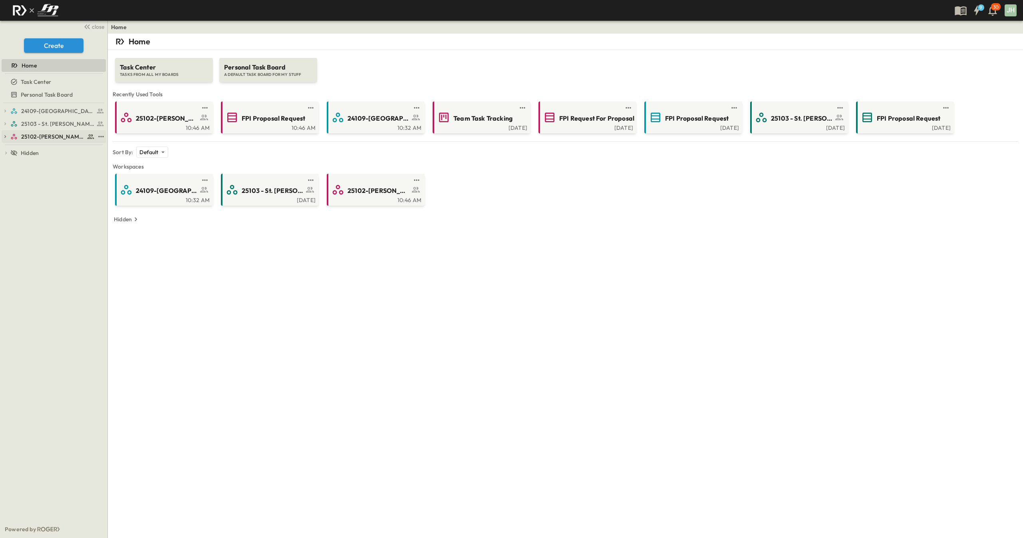  Describe the element at coordinates (1011, 10) in the screenshot. I see `button: JH` at that location.